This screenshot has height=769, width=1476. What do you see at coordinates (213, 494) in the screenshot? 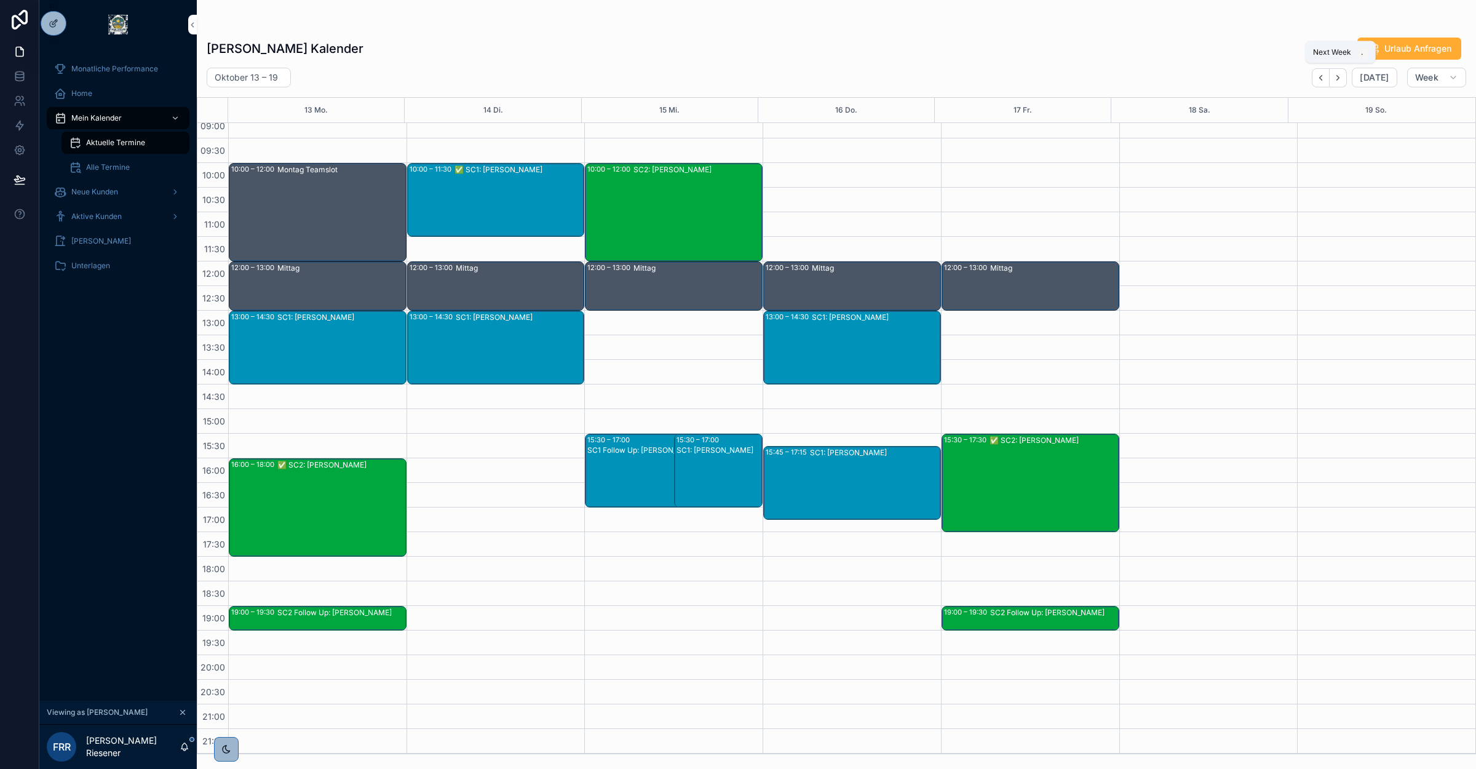
I see `span: 16:30` at bounding box center [213, 494].